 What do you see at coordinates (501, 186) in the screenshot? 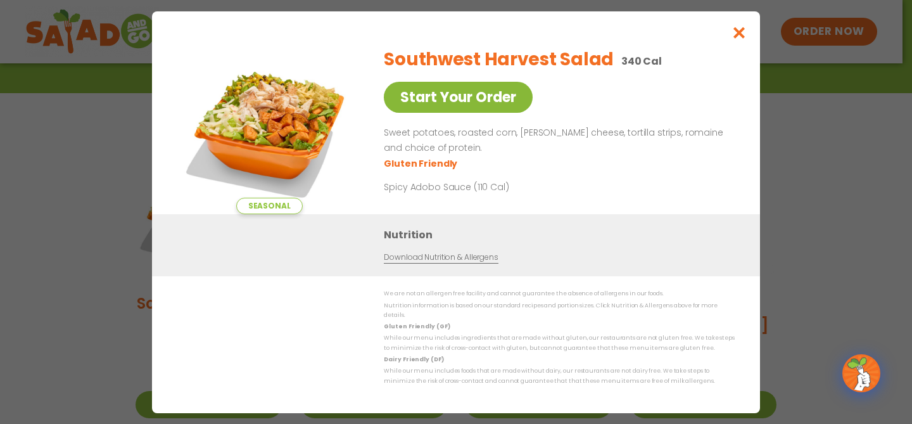
I see `p: Spicy Adobo Sauce (110 Cal)` at bounding box center [501, 186].